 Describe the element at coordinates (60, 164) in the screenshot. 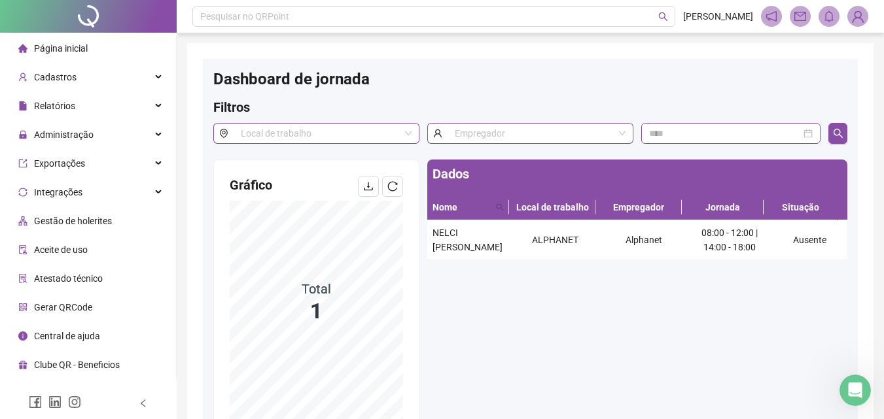

I see `span: Exportações` at that location.